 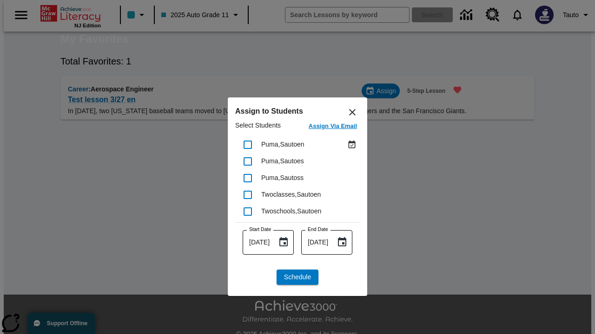 I want to click on span: Puma , Sautoes, so click(x=282, y=161).